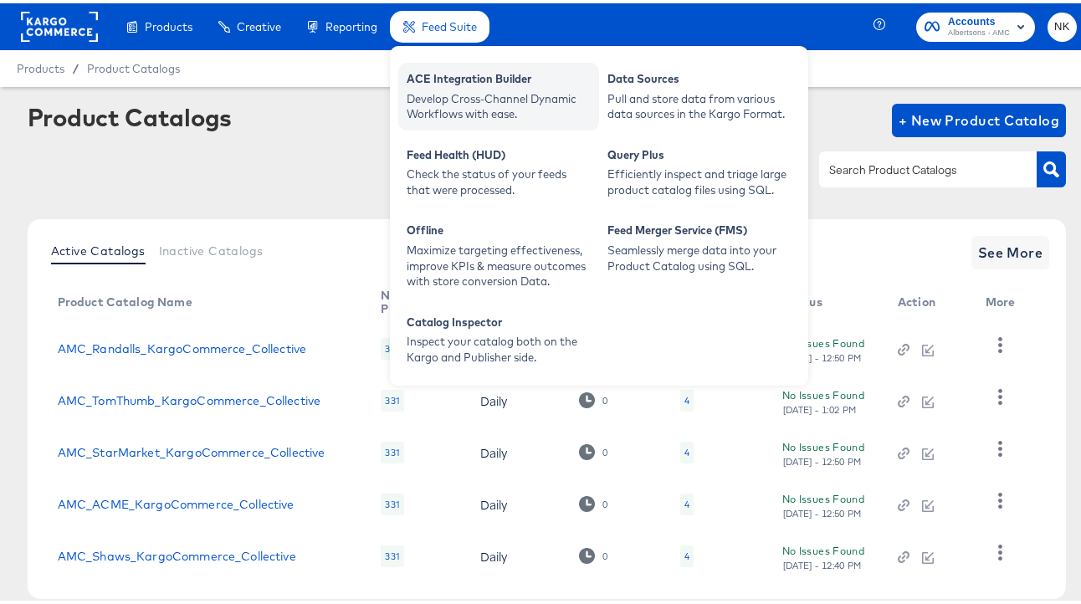 The image size is (1081, 604). Describe the element at coordinates (189, 397) in the screenshot. I see `a: AMC_TomThumb_KargoCommerce_Collective` at that location.